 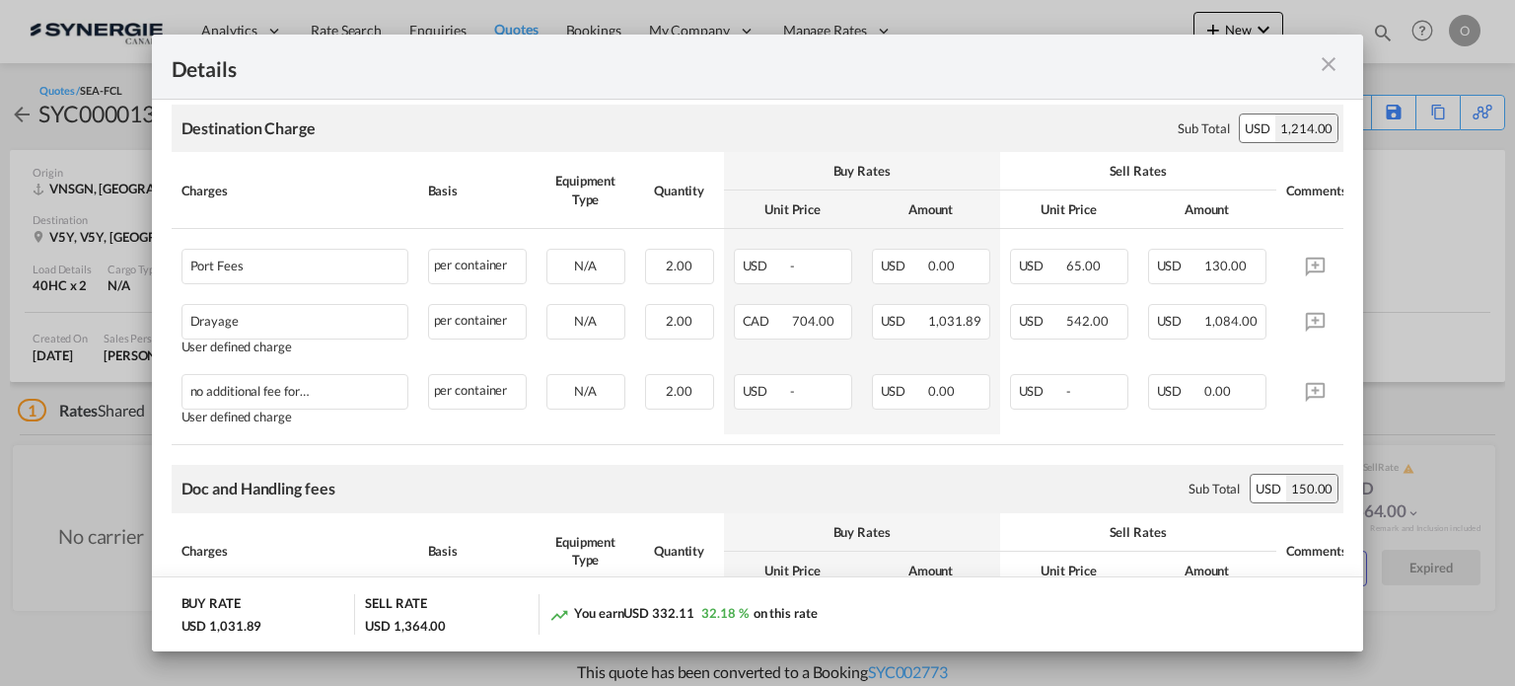 I want to click on div: Details, so click(x=699, y=66).